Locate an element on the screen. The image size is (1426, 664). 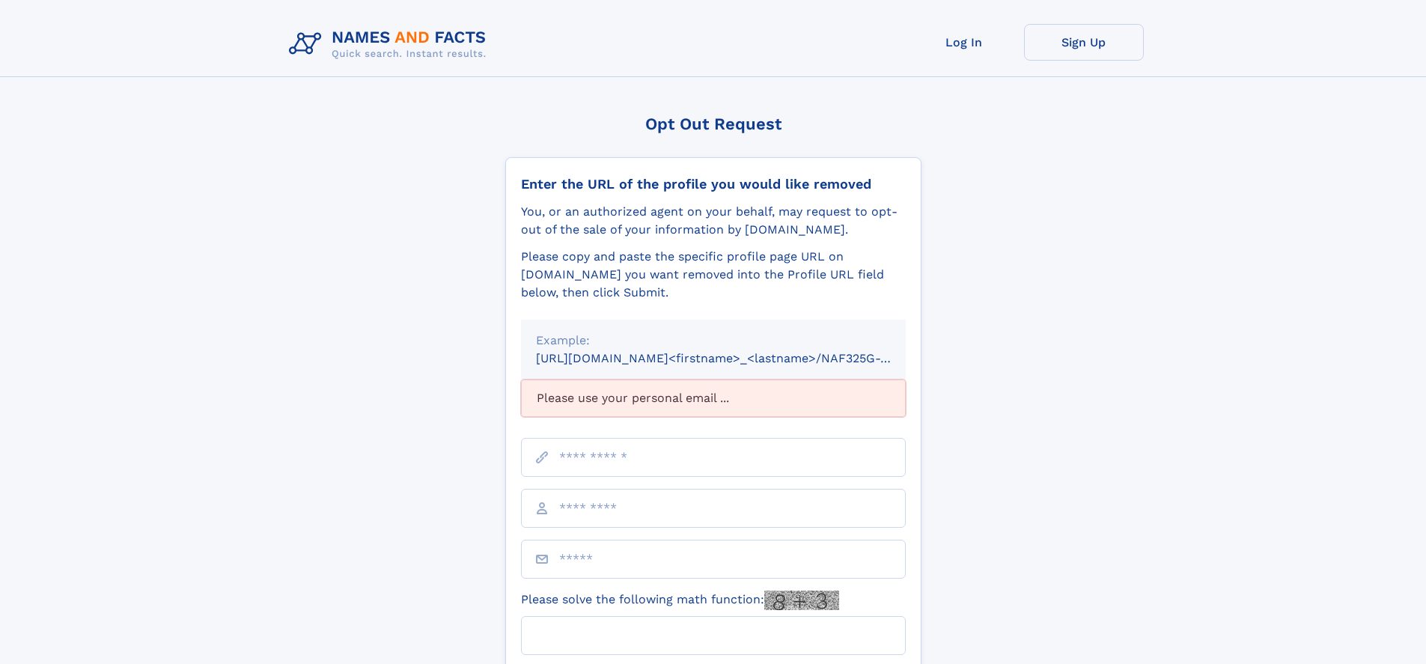
div: Example: is located at coordinates (713, 340).